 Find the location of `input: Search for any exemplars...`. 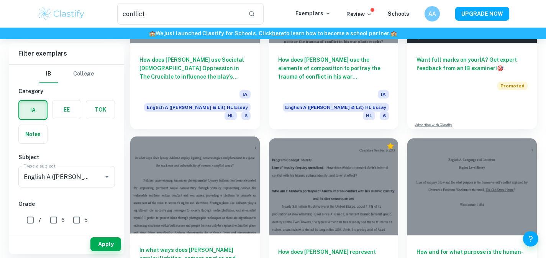

input: Search for any exemplars... is located at coordinates (180, 14).